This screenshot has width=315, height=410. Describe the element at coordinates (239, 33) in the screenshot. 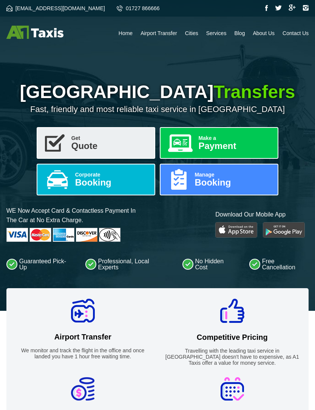

I see `a: Blog` at that location.